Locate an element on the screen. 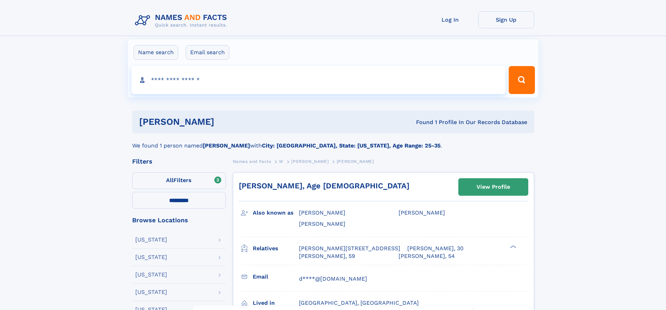 This screenshot has width=666, height=310. label: Email search is located at coordinates (207, 52).